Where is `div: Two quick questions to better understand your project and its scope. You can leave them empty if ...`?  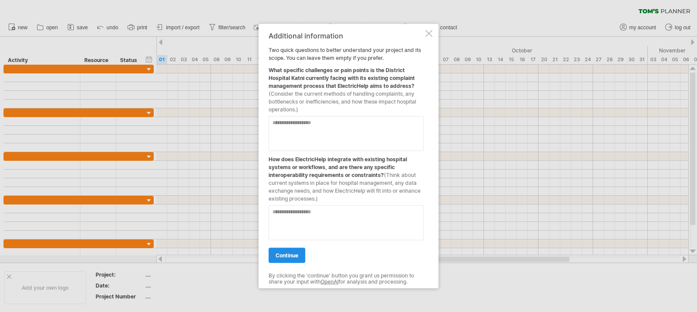
div: Two quick questions to better understand your project and its scope. You can leave them empty if ... is located at coordinates (346, 156).